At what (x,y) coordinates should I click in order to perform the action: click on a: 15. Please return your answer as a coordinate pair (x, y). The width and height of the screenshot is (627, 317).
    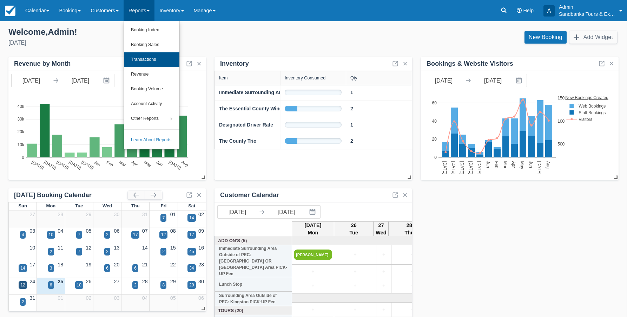
    Looking at the image, I should click on (173, 248).